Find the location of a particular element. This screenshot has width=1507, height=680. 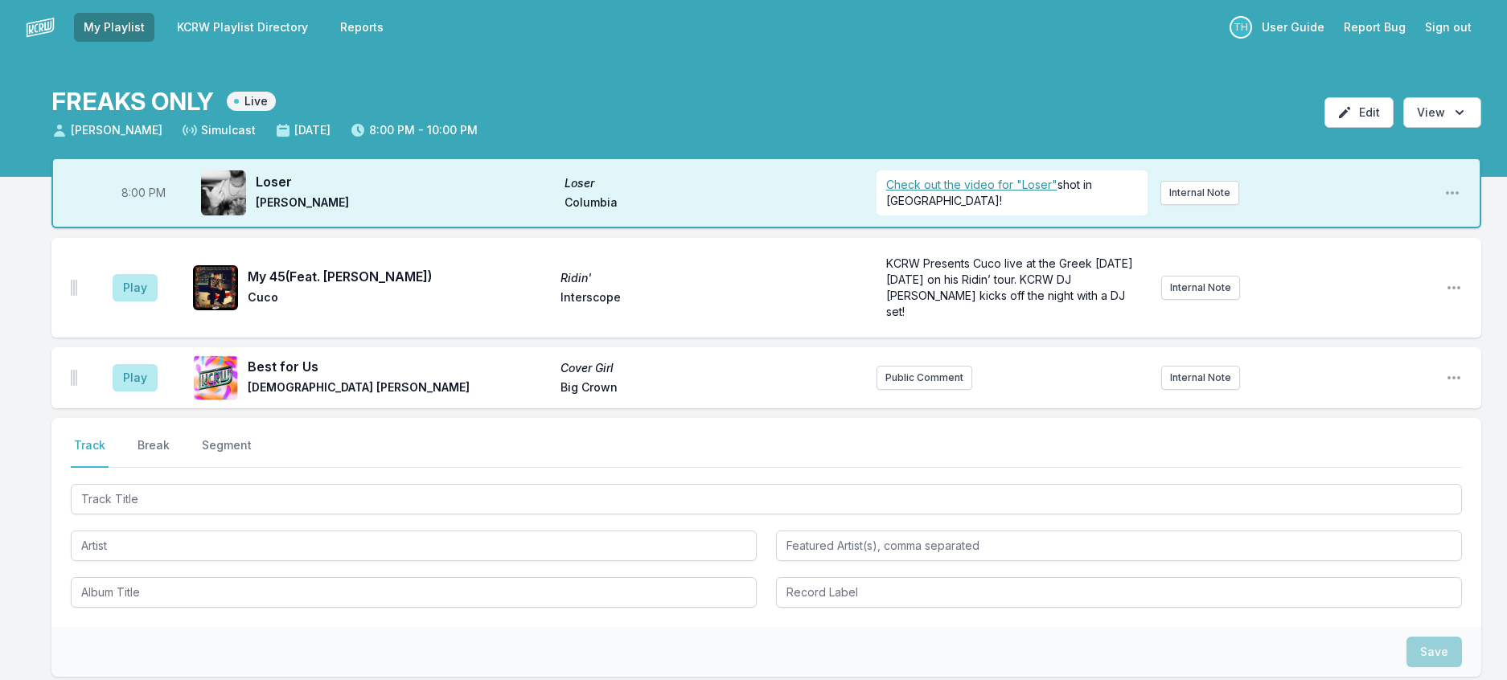

a: Check out the video for "Loser" is located at coordinates (971, 184).